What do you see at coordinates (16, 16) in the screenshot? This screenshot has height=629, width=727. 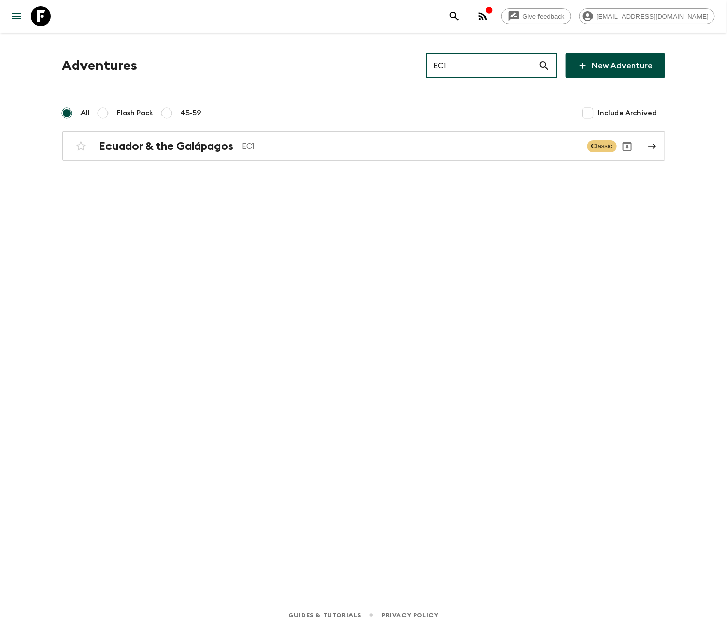 I see `button: menu` at bounding box center [16, 16].